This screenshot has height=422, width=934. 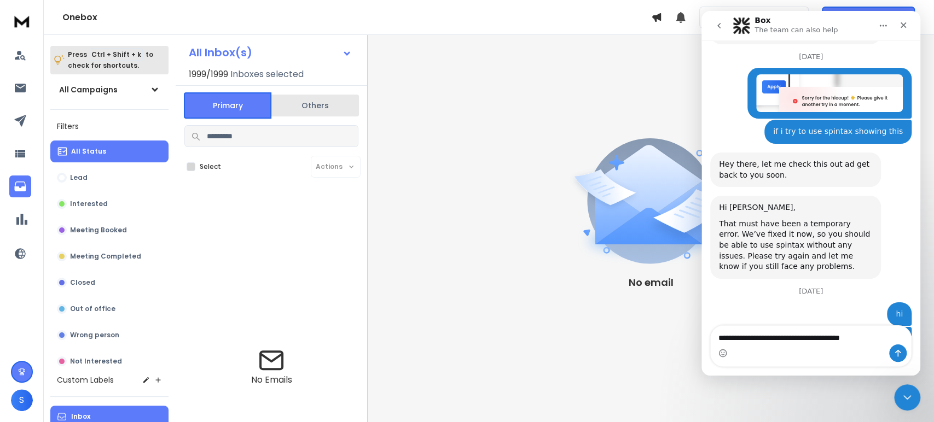 I want to click on p: All Status, so click(x=89, y=152).